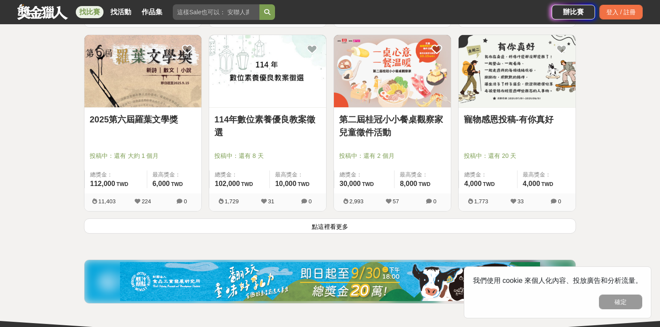  Describe the element at coordinates (268, 156) in the screenshot. I see `span: 投稿中：還有 8 天` at that location.